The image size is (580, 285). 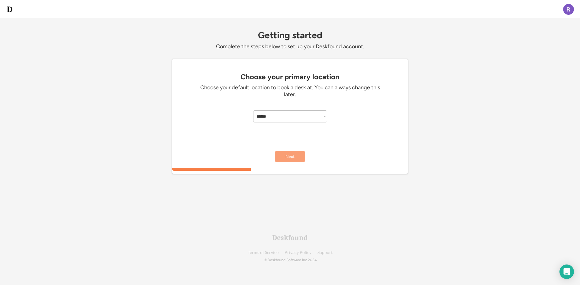 I want to click on div: Deskfound, so click(x=290, y=238).